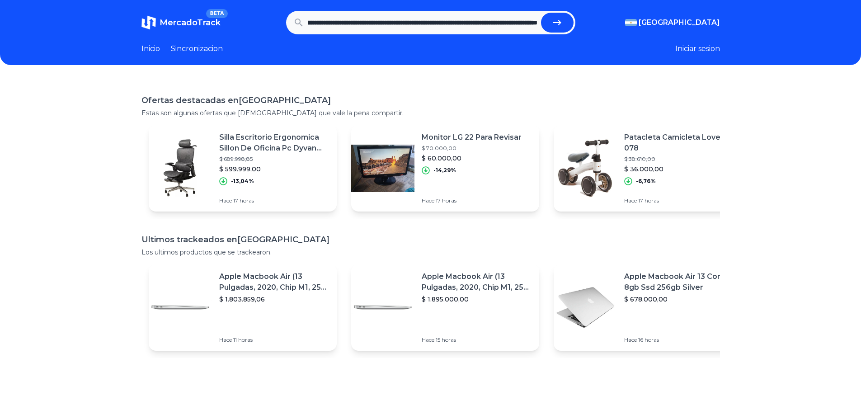  What do you see at coordinates (431, 252) in the screenshot?
I see `p: Los ultimos productos que se trackearon.` at bounding box center [431, 252].